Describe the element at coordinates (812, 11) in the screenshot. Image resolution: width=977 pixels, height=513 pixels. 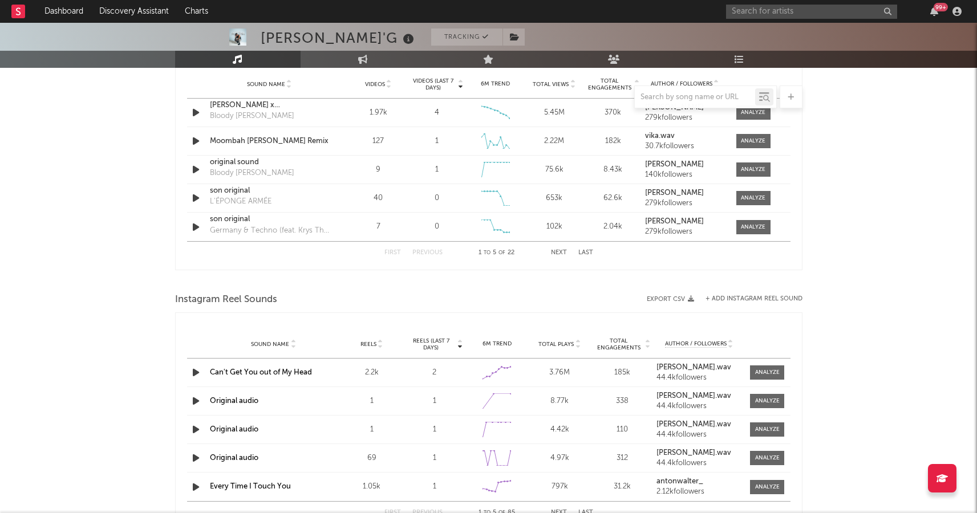
I see `input: Search for artists` at that location.